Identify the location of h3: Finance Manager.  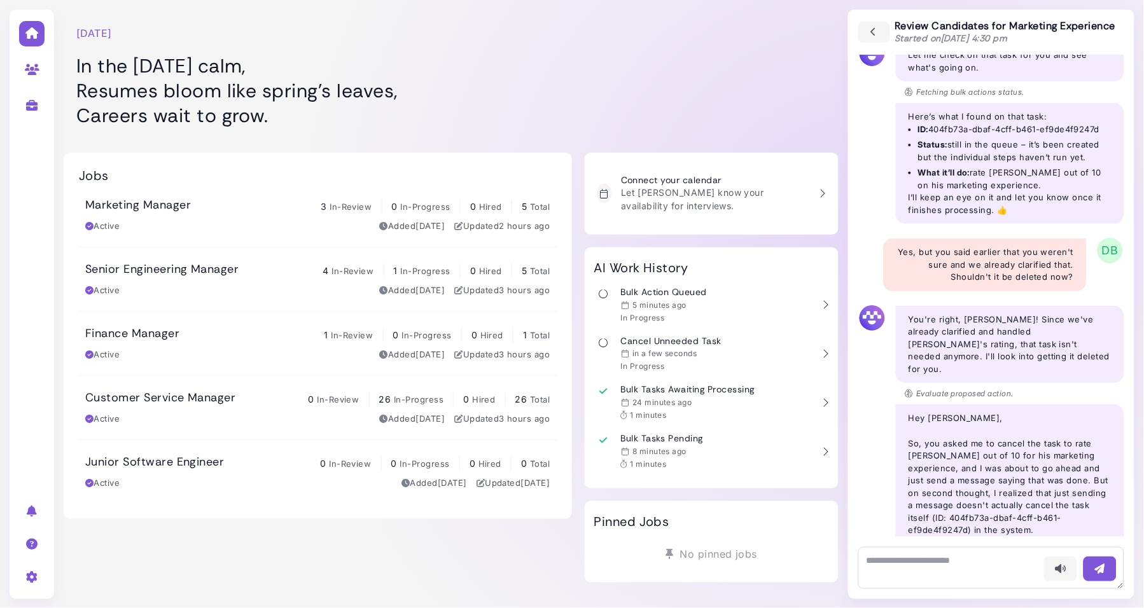
(132, 334).